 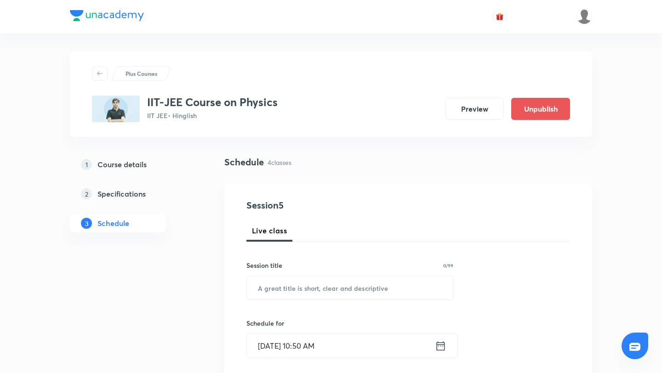 I want to click on img: avatar, so click(x=500, y=17).